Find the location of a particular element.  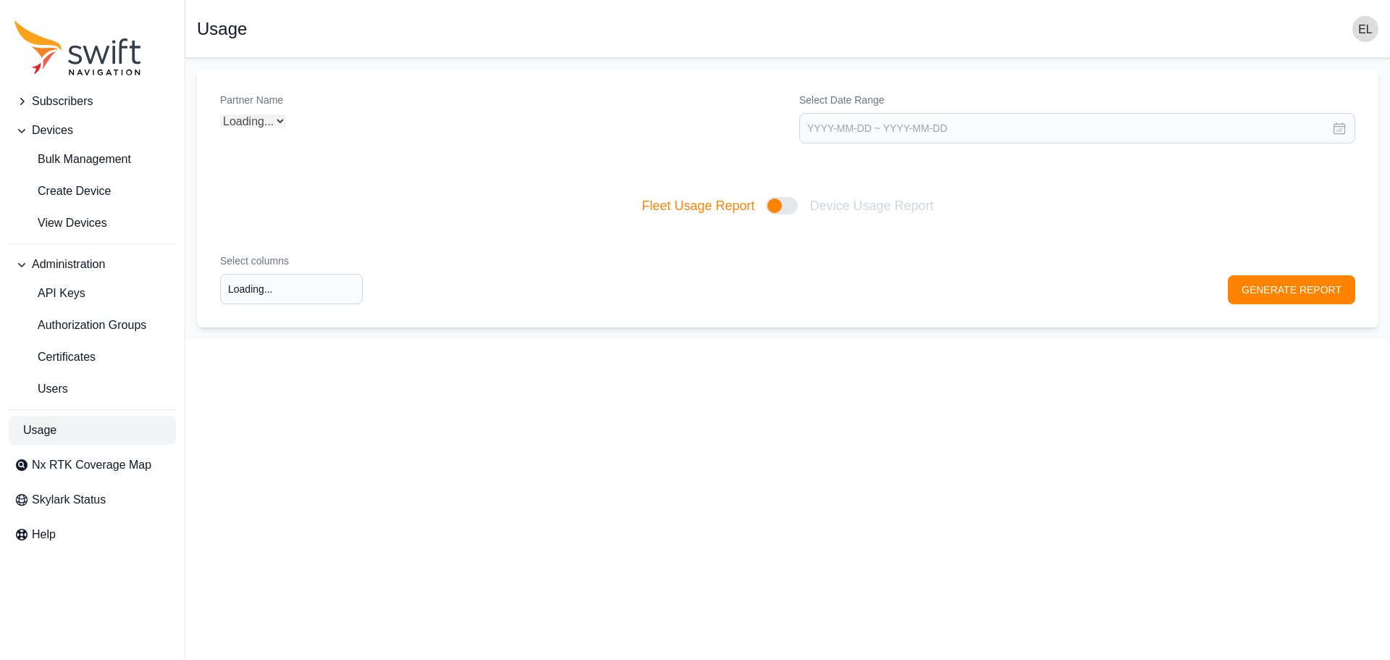

input: option is located at coordinates (291, 289).